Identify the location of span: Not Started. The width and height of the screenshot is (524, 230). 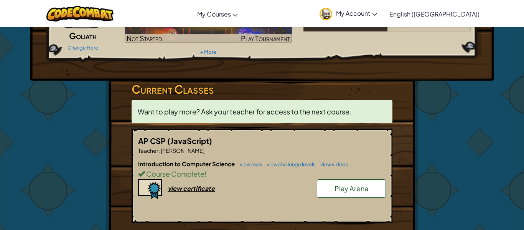
(144, 38).